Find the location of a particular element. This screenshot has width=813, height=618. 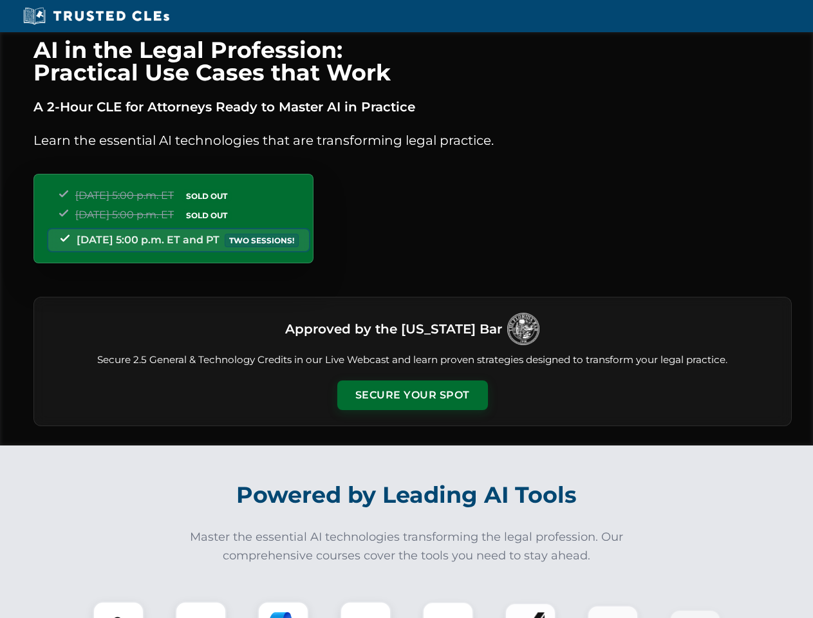

h1: AI in the Legal Profession: Practical Use Cases that Work is located at coordinates (413, 61).